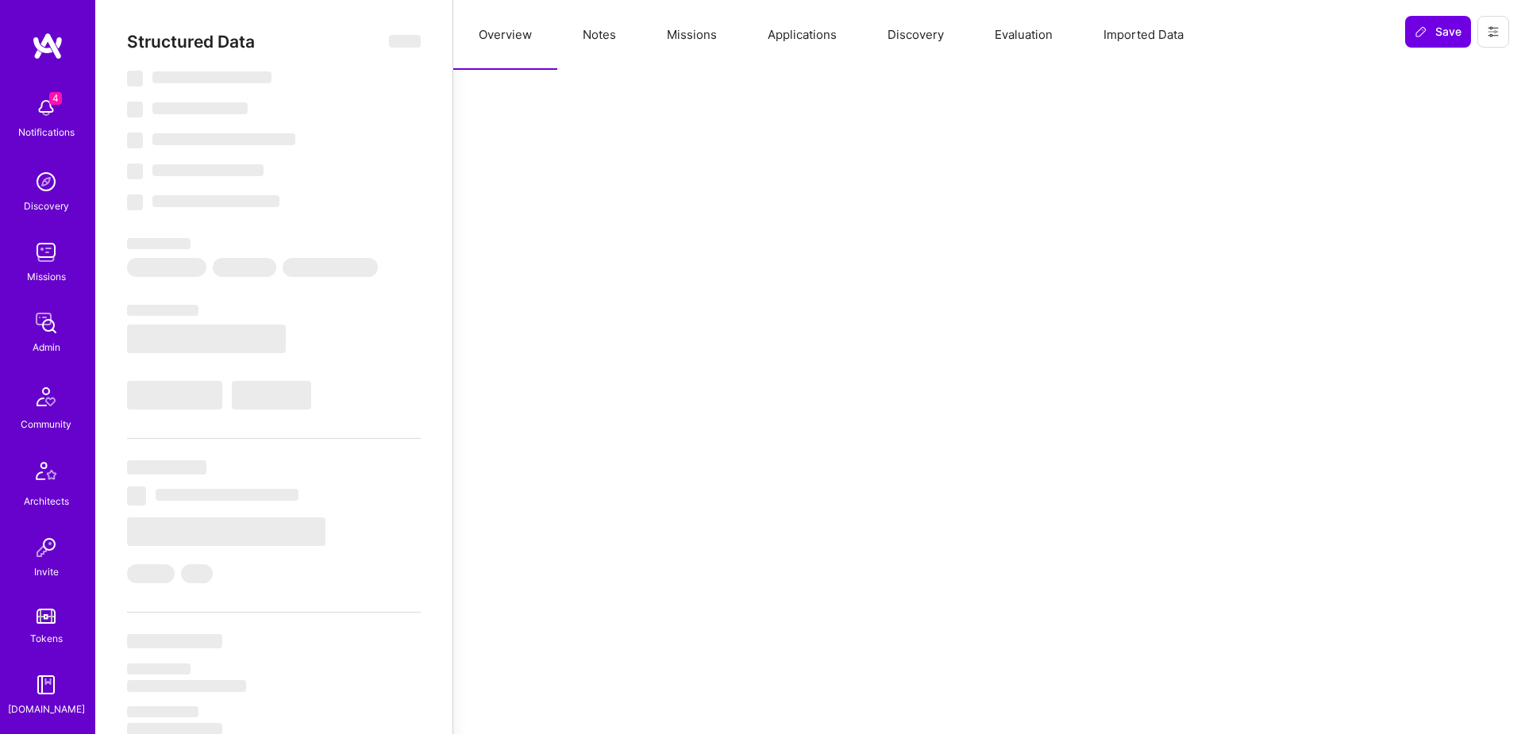  I want to click on div: Community, so click(46, 424).